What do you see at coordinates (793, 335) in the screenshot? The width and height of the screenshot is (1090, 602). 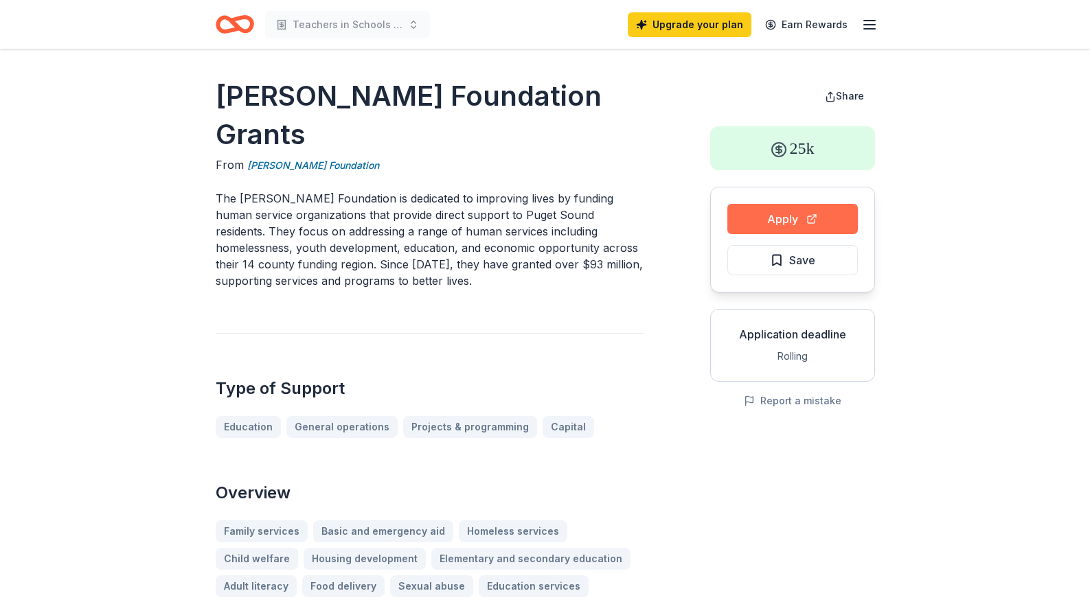 I see `div: Application deadline` at bounding box center [793, 335].